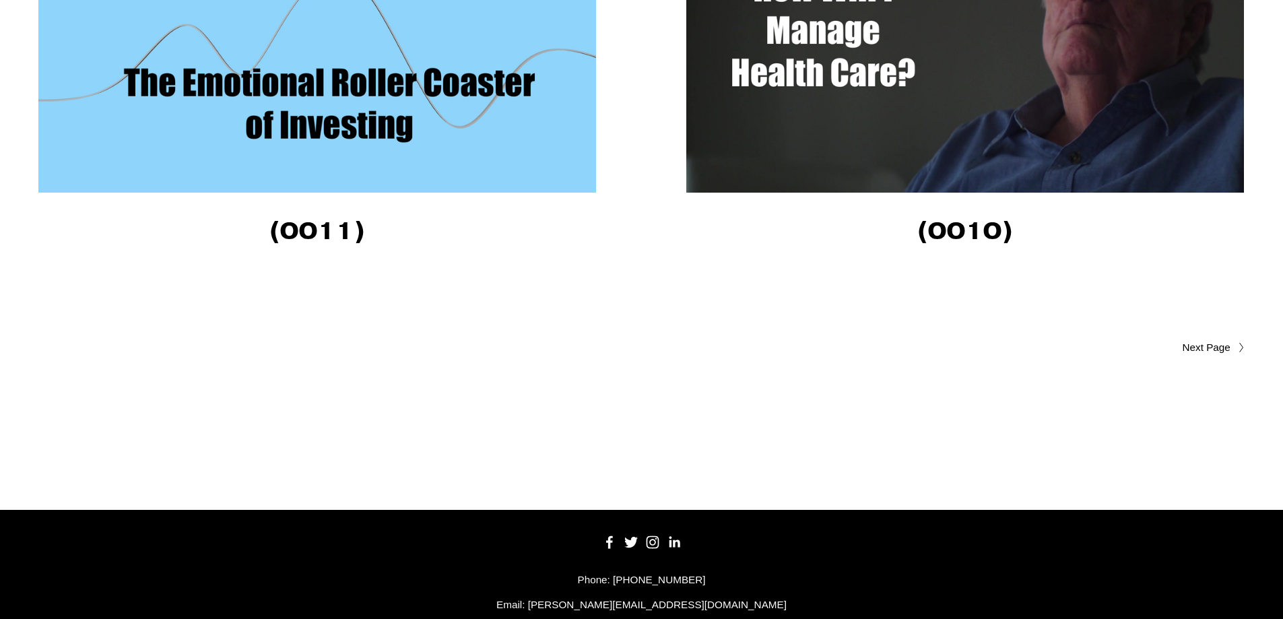 This screenshot has width=1283, height=619. What do you see at coordinates (610, 542) in the screenshot?
I see `a: Facebook` at bounding box center [610, 542].